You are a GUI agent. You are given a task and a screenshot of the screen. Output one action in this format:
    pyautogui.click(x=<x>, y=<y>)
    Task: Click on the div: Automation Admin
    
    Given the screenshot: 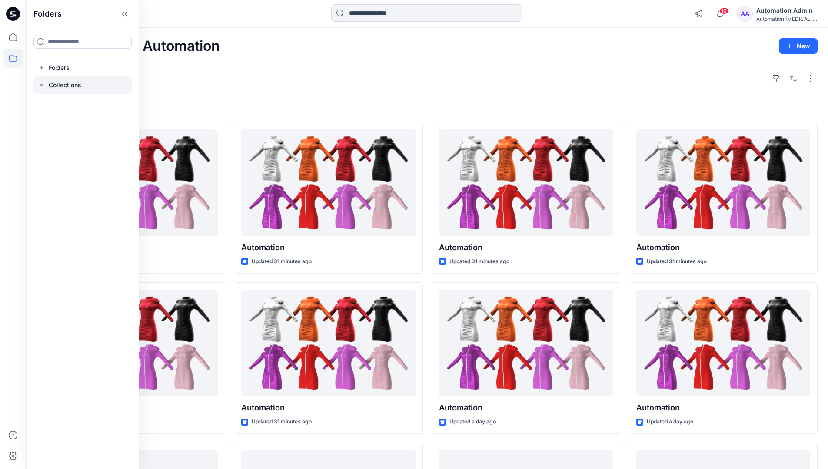 What is the action you would take?
    pyautogui.click(x=787, y=10)
    